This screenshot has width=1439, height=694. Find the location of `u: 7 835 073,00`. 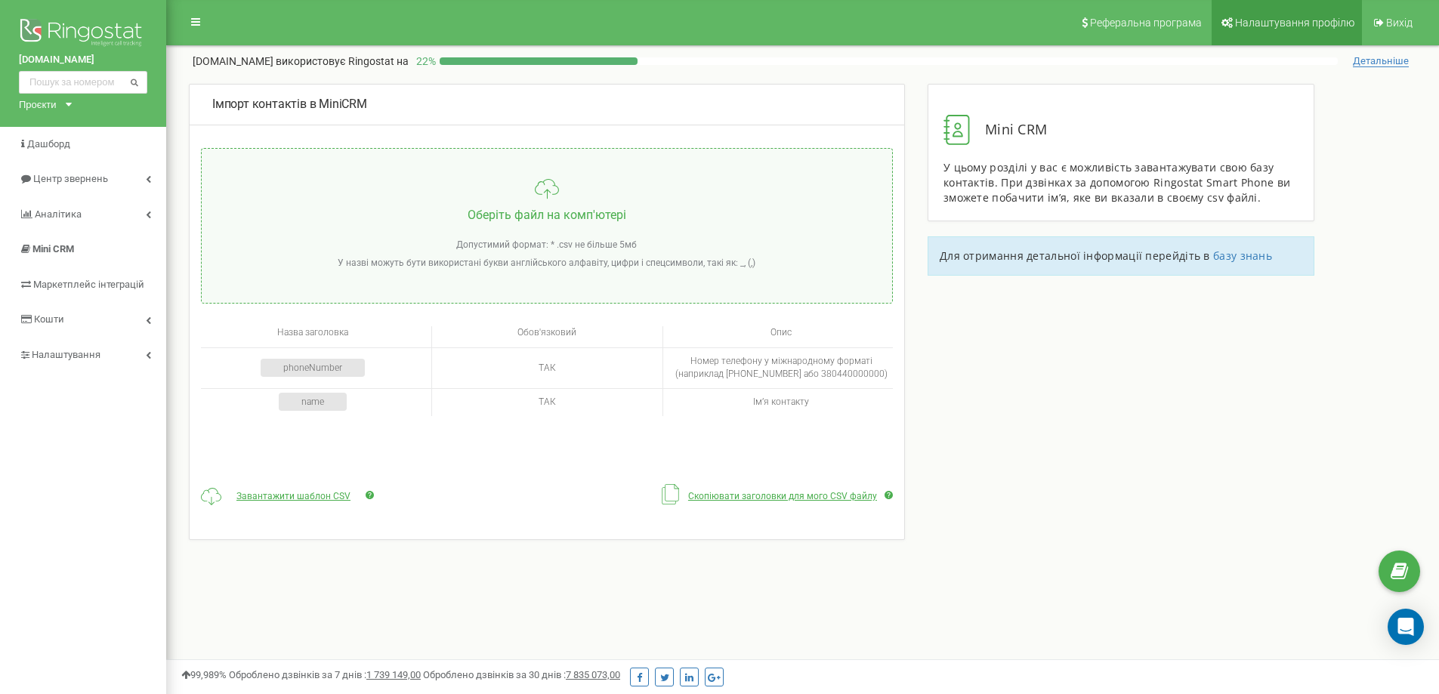

u: 7 835 073,00 is located at coordinates (593, 675).